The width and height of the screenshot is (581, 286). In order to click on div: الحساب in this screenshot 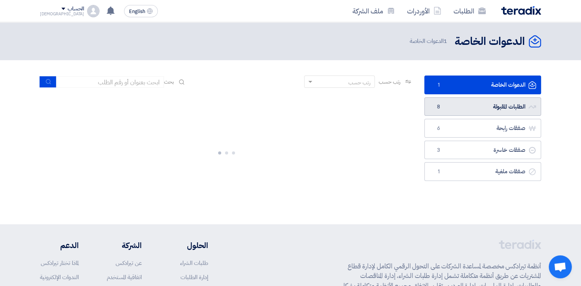, I will do `click(76, 9)`.